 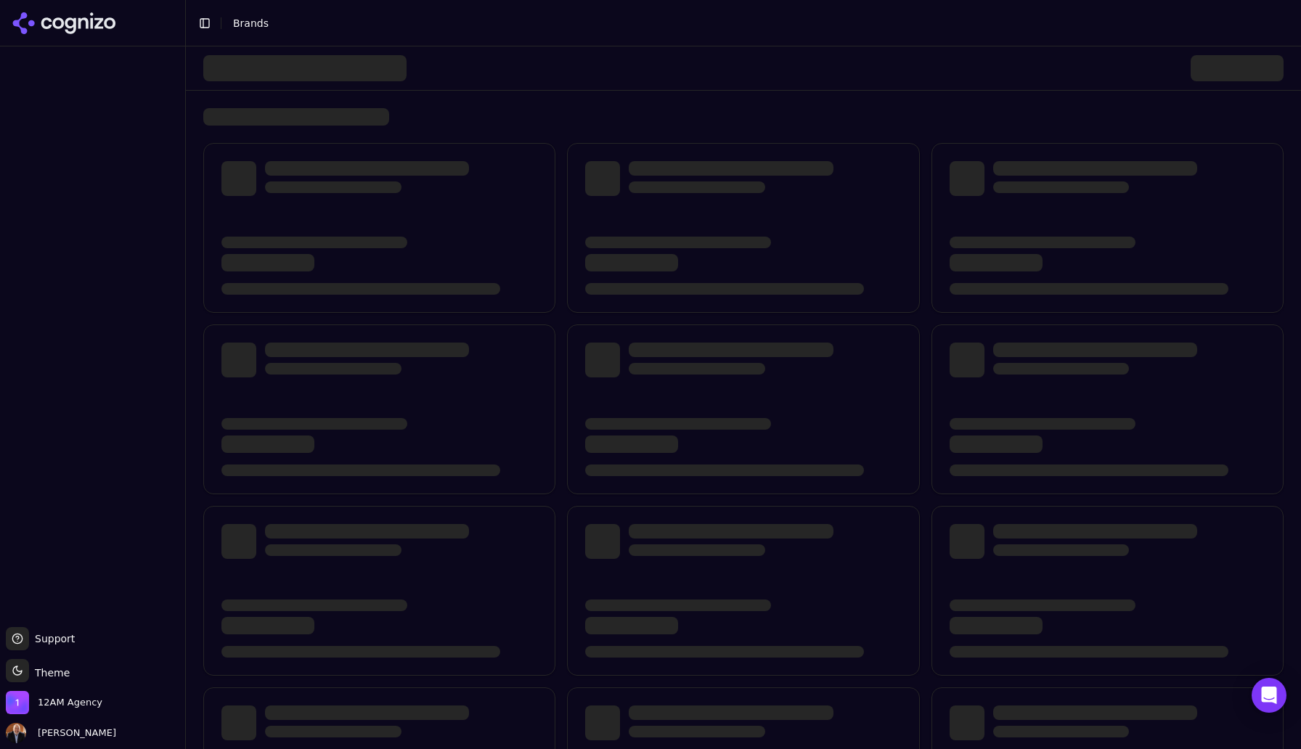 What do you see at coordinates (54, 703) in the screenshot?
I see `button: Open organization switcher` at bounding box center [54, 703].